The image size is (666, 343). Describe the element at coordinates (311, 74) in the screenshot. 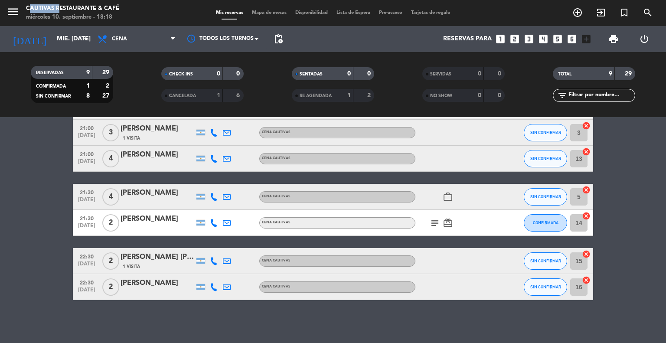

I see `span: SENTADAS` at that location.